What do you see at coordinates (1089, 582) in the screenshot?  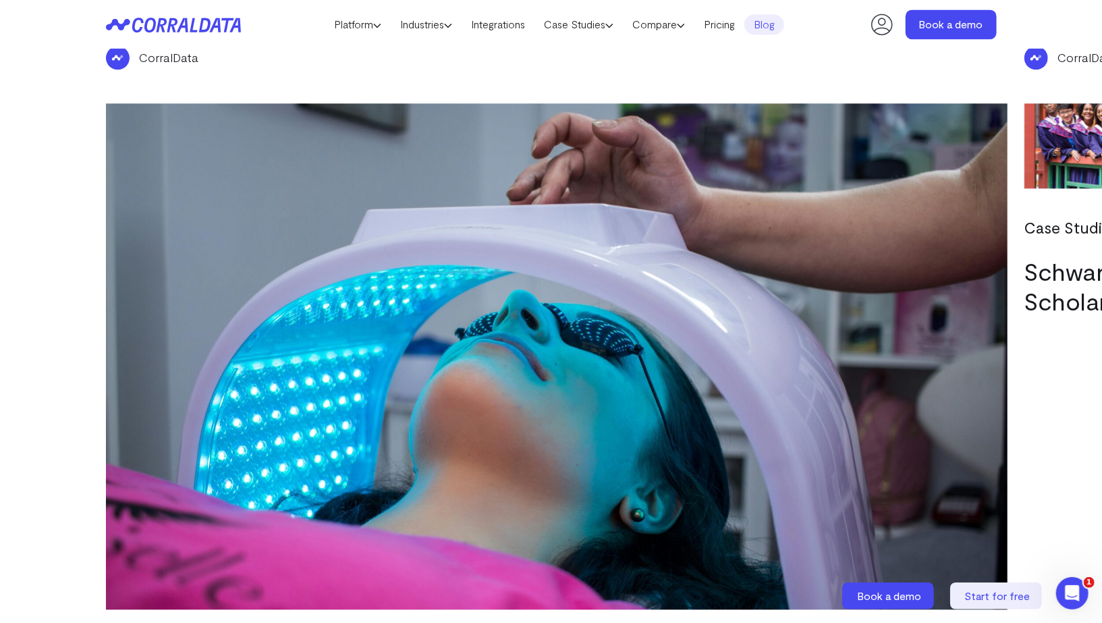 I see `span: 1` at bounding box center [1089, 582].